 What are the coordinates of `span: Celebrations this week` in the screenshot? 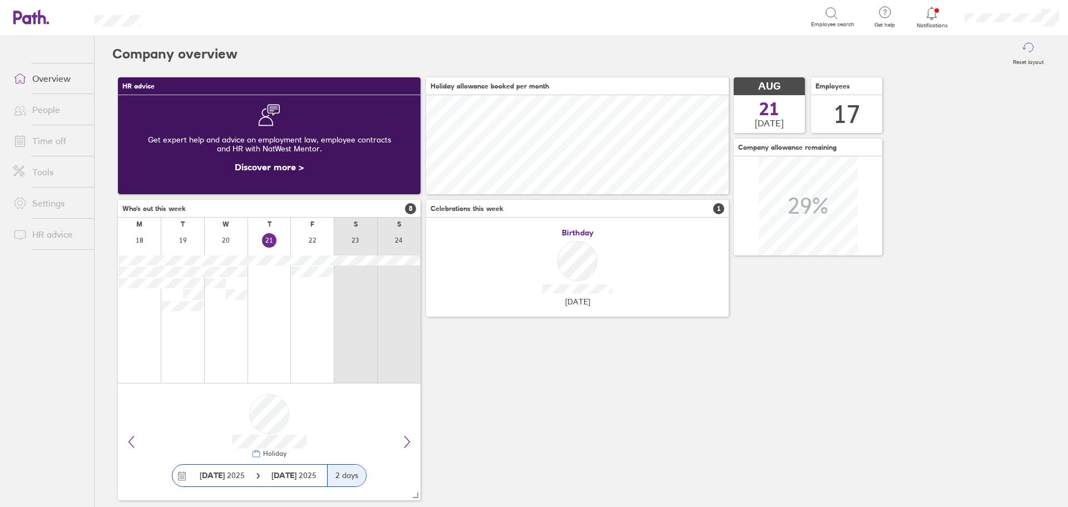 It's located at (467, 209).